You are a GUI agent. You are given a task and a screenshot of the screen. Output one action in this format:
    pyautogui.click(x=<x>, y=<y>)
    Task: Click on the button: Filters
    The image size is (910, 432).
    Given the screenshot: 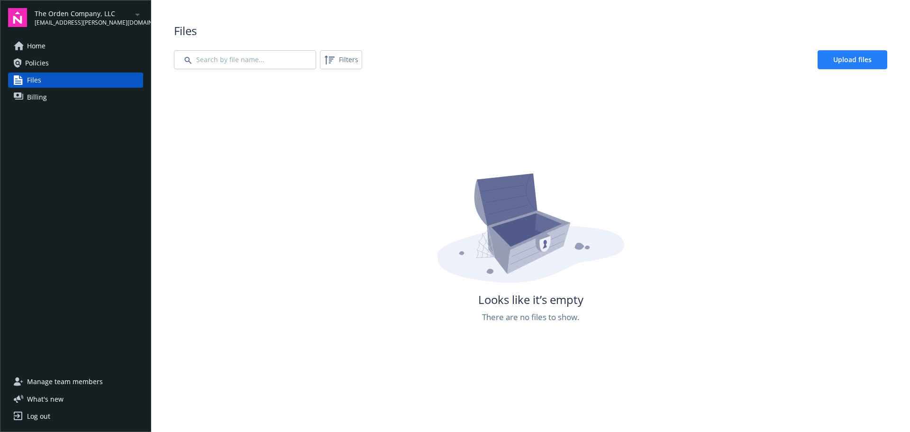 What is the action you would take?
    pyautogui.click(x=341, y=60)
    